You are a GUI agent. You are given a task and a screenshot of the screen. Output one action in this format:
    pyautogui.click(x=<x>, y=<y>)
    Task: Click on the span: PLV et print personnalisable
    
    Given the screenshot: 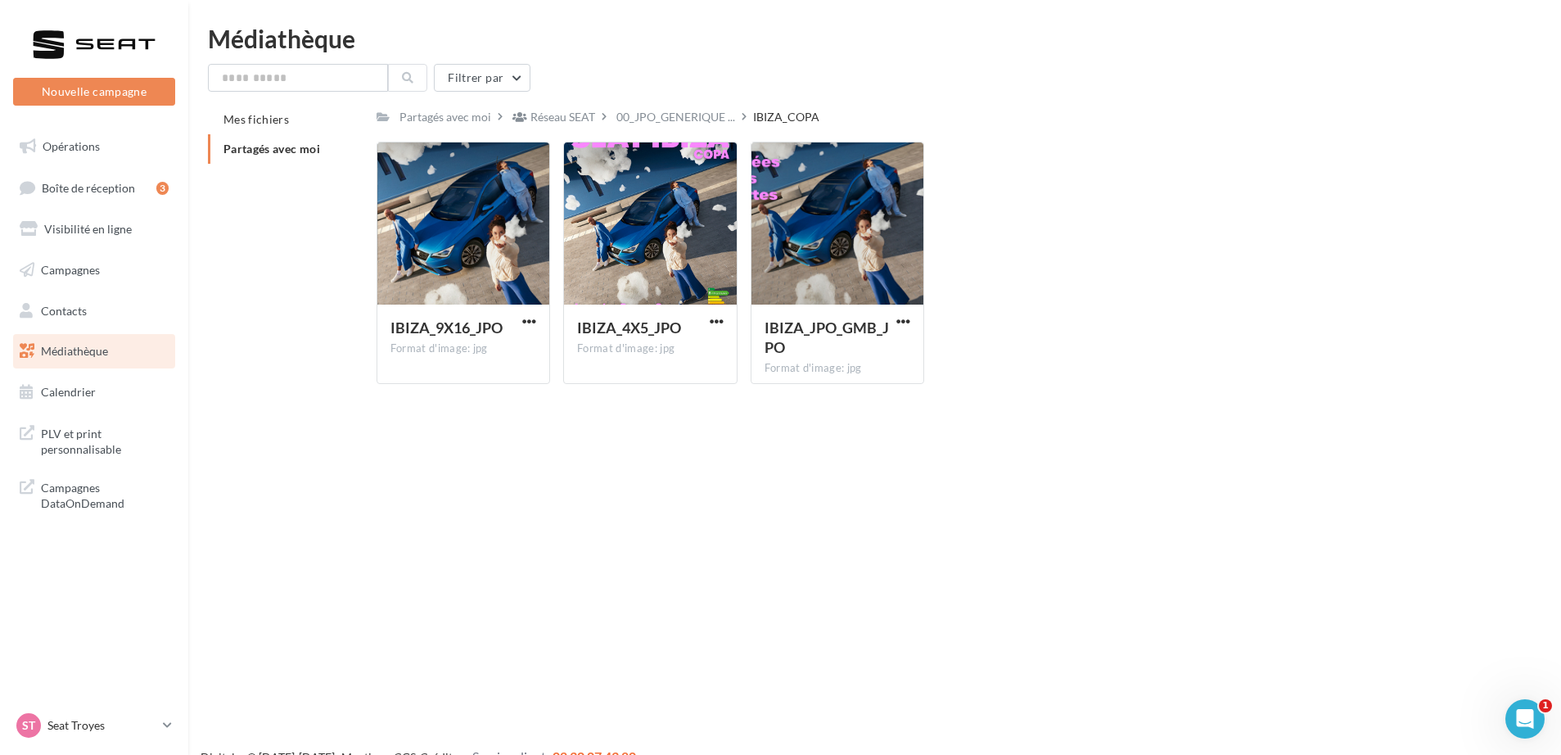 What is the action you would take?
    pyautogui.click(x=105, y=440)
    